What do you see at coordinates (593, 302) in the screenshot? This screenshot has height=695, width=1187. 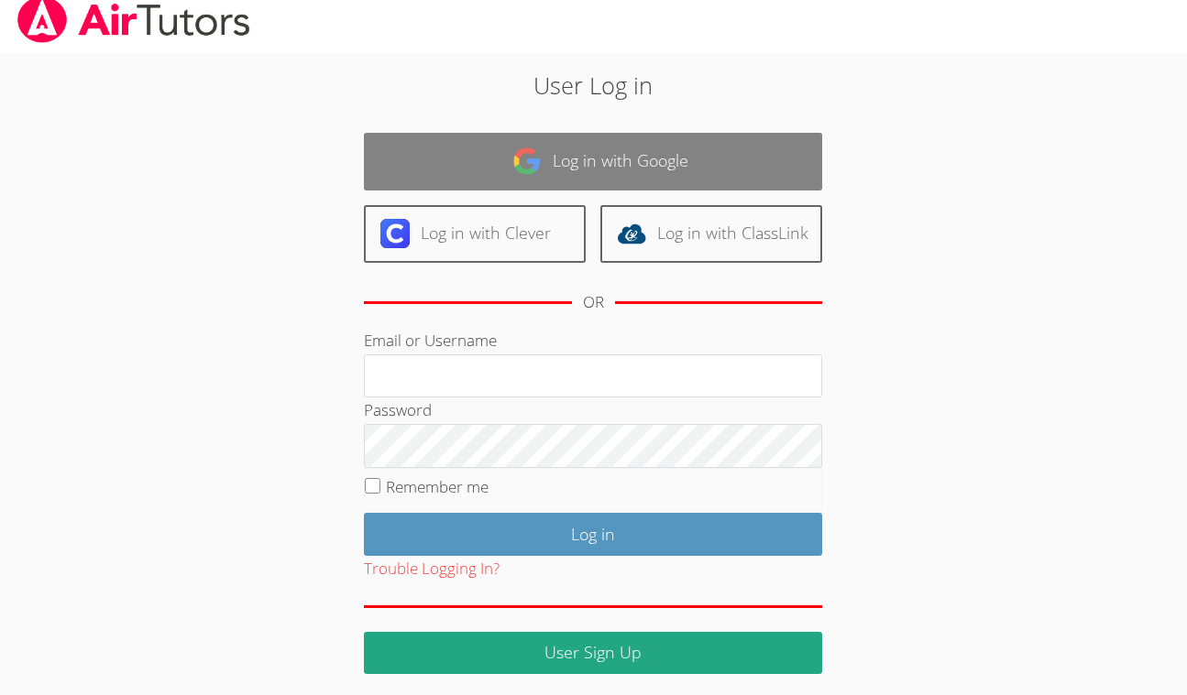 I see `div: OR` at bounding box center [593, 302].